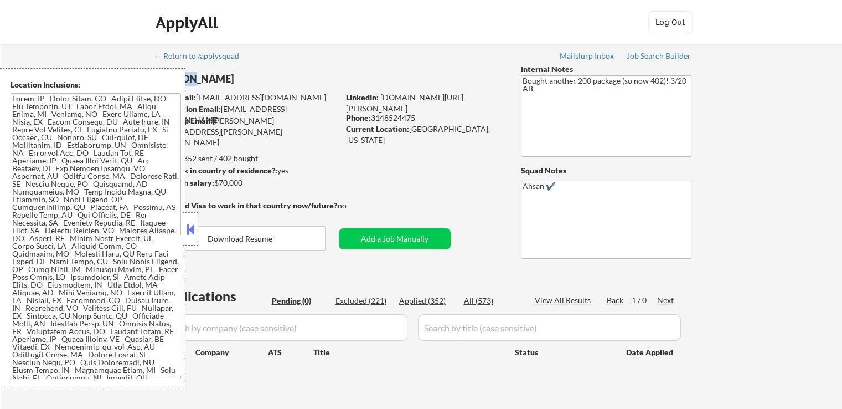  What do you see at coordinates (246, 158) in the screenshot?
I see `div: 352 sent / 402 bought` at bounding box center [246, 158].